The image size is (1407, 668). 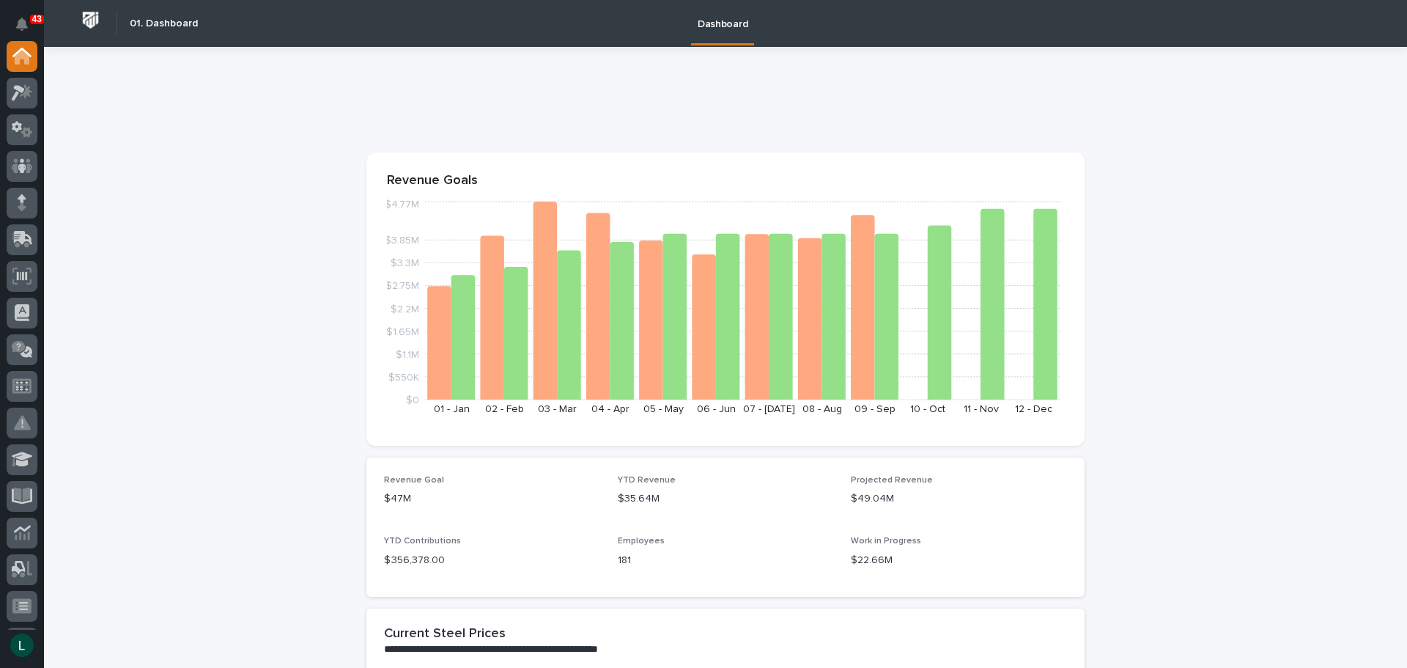 I want to click on button: users-avatar, so click(x=22, y=645).